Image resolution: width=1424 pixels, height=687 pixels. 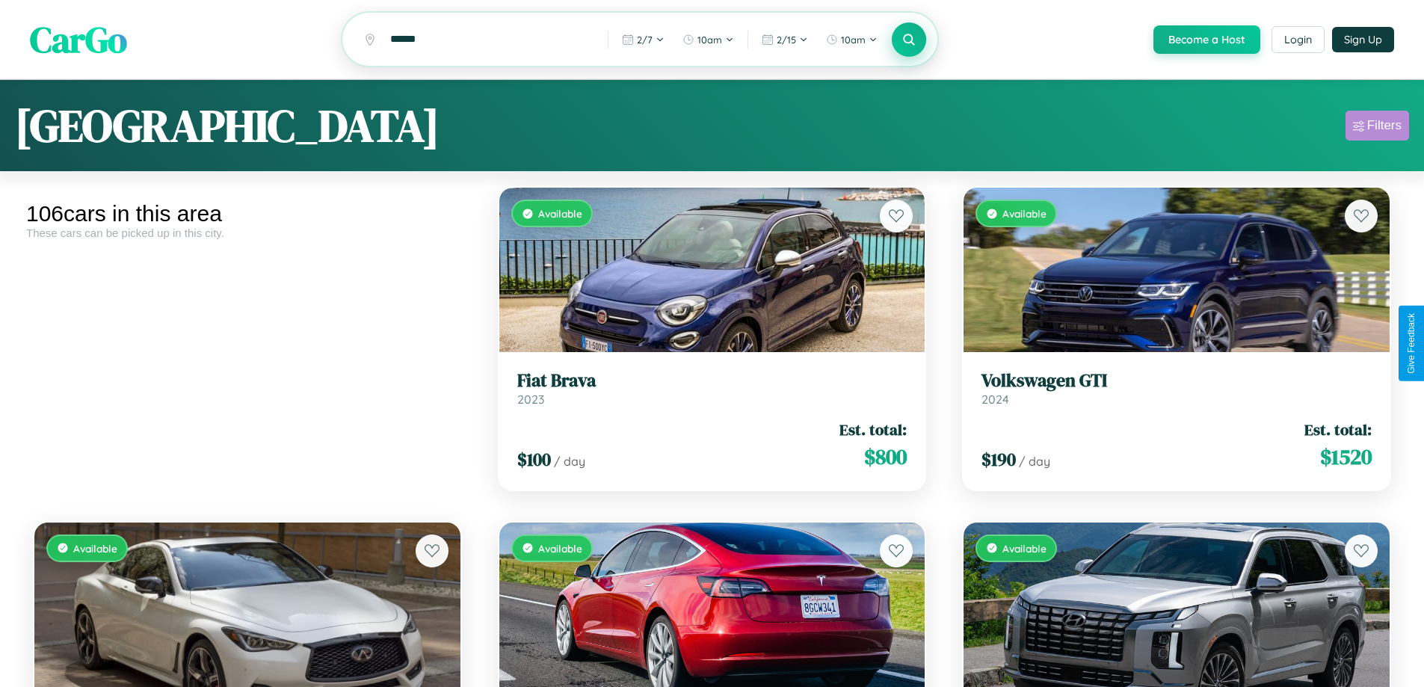 I want to click on button: 2/15, so click(x=785, y=40).